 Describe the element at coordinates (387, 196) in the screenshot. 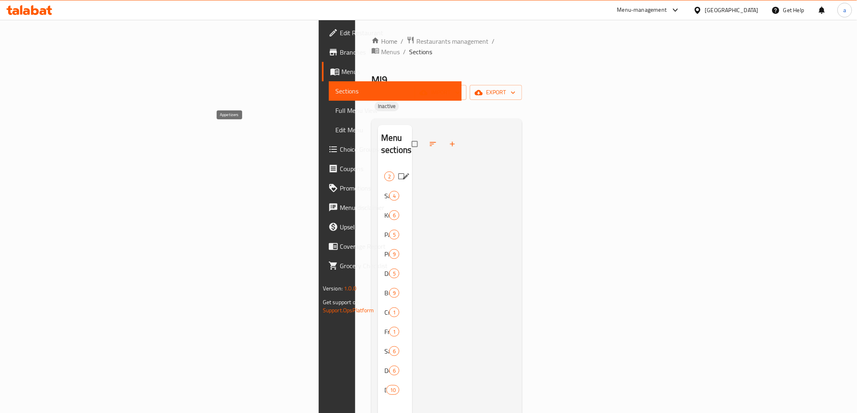

I see `span: Sandwiches` at that location.